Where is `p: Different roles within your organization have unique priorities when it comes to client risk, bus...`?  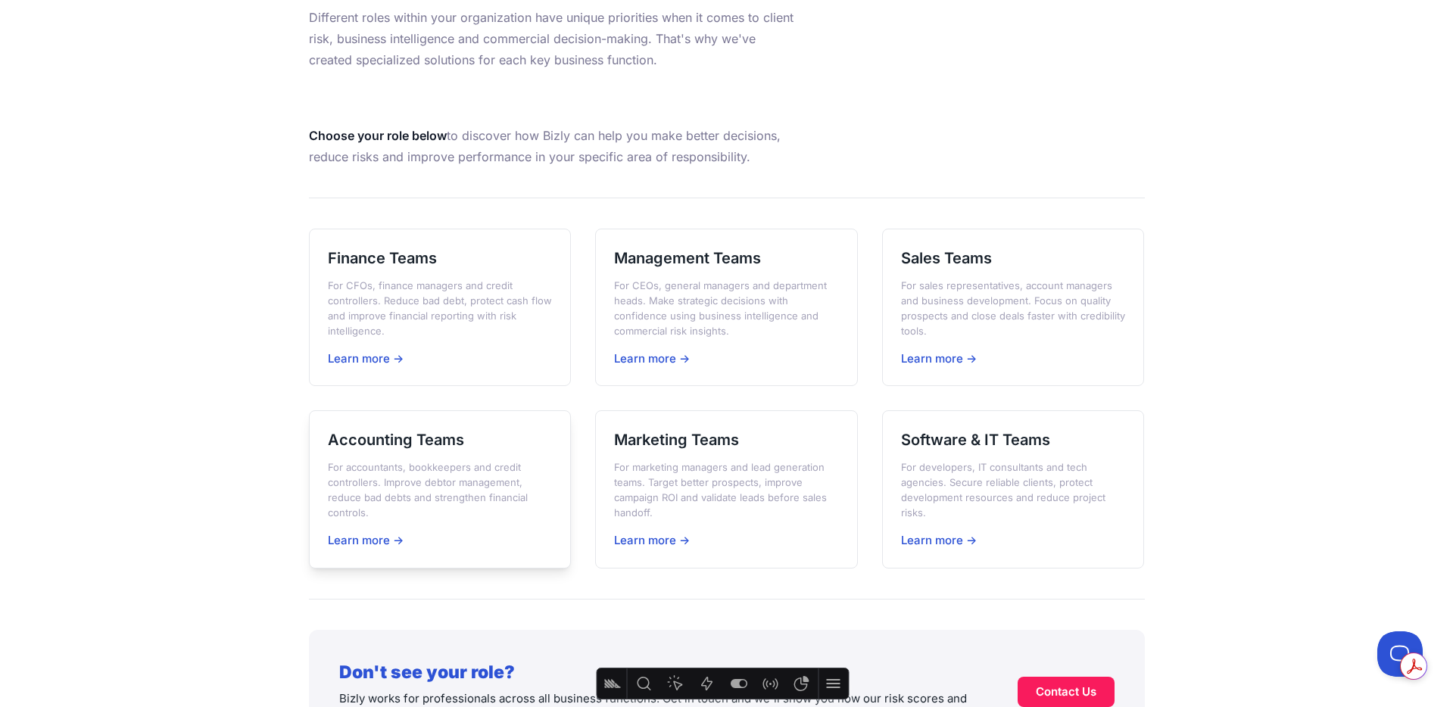
p: Different roles within your organization have unique priorities when it comes to client risk, bus... is located at coordinates (555, 39).